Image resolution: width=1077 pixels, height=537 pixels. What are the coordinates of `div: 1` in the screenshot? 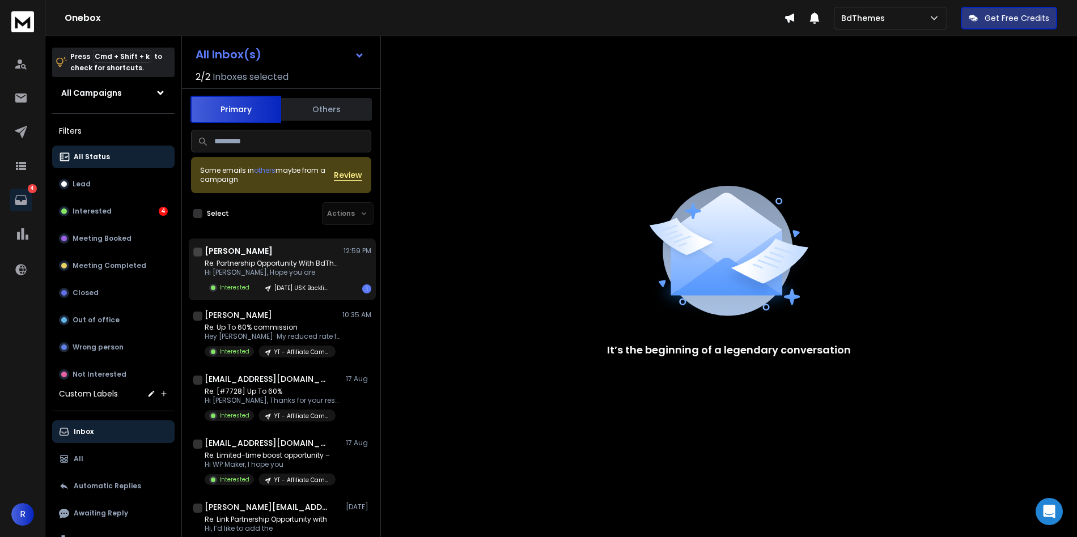 It's located at (367, 289).